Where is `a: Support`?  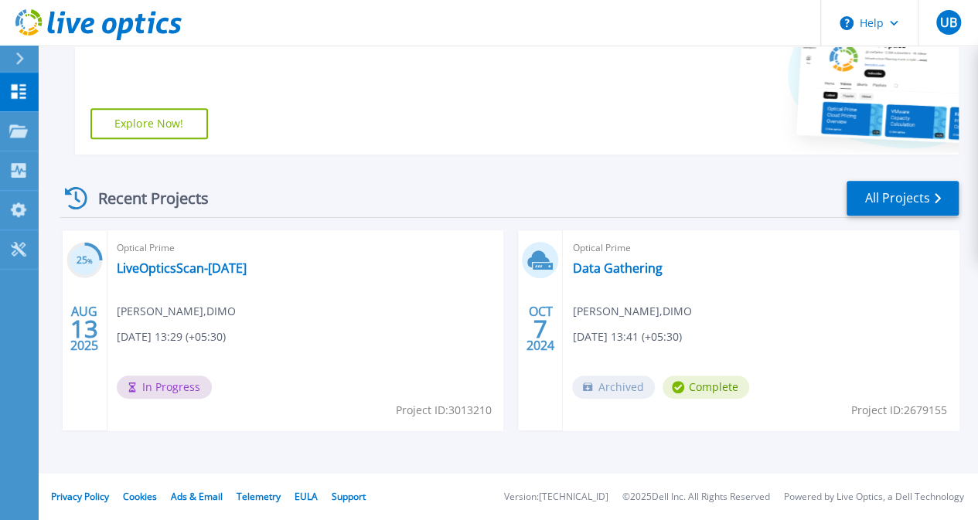 a: Support is located at coordinates (349, 496).